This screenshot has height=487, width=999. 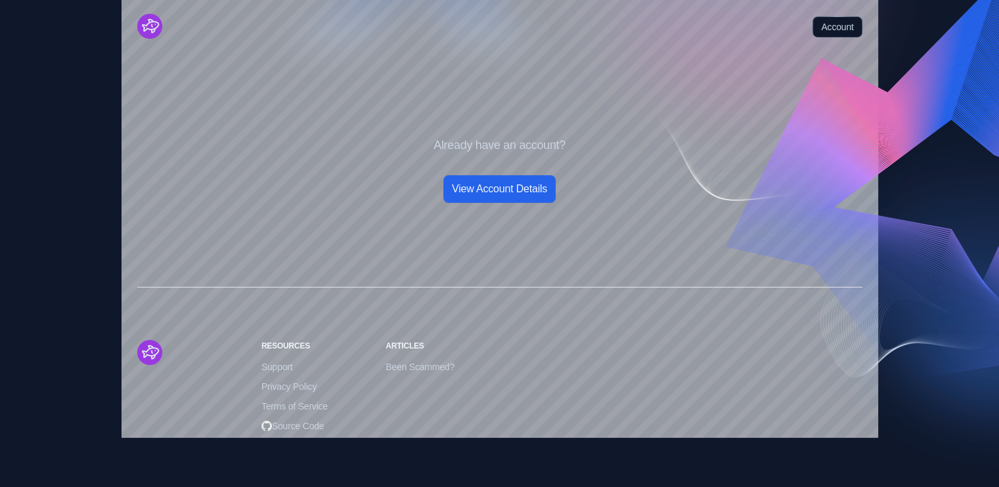 What do you see at coordinates (277, 367) in the screenshot?
I see `span: Support` at bounding box center [277, 367].